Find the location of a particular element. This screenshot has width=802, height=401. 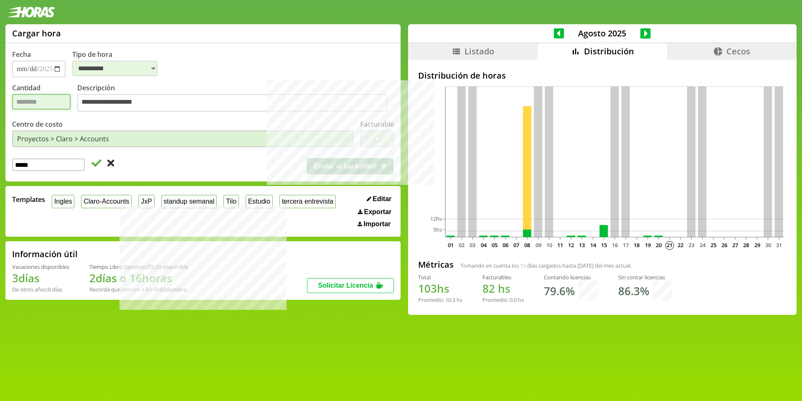

button: Editar is located at coordinates (379, 199).